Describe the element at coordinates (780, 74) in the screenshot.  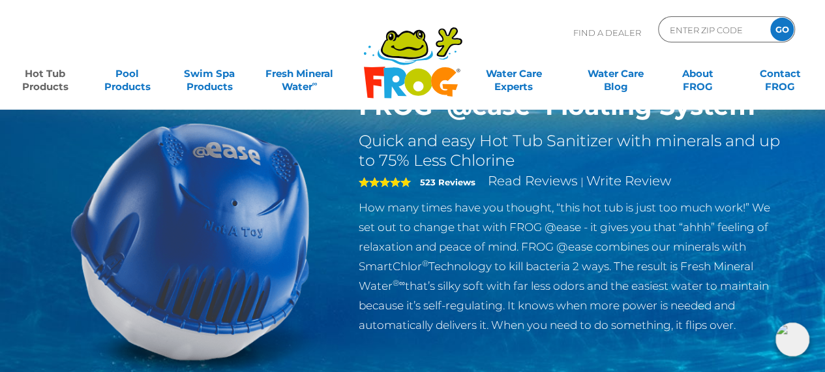
I see `a: ContactFROG` at that location.